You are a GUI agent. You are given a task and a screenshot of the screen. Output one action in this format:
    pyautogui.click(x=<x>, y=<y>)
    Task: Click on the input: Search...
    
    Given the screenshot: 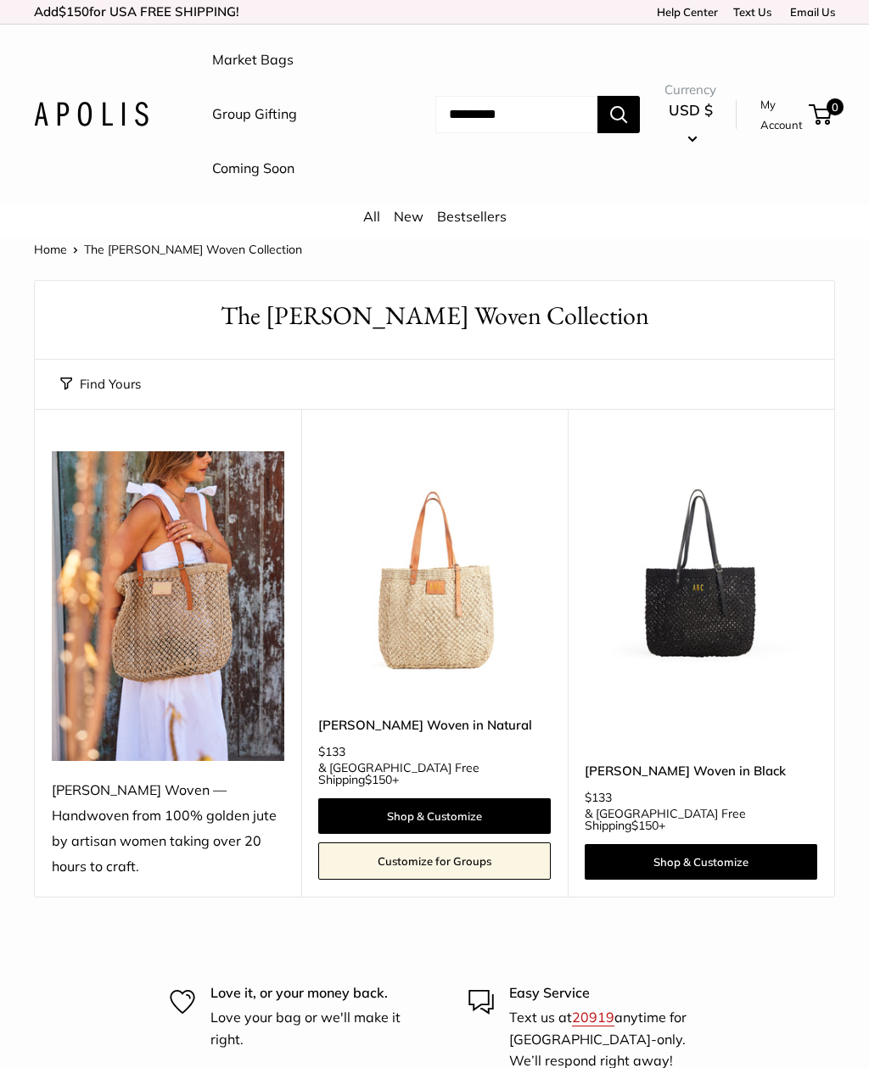 What is the action you would take?
    pyautogui.click(x=516, y=115)
    